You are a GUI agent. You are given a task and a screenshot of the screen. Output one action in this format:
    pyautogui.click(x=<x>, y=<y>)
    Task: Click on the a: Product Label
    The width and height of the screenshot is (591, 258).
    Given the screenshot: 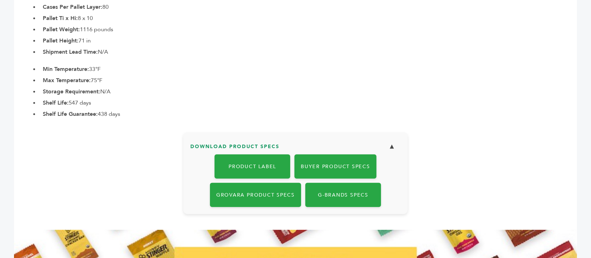 What is the action you would take?
    pyautogui.click(x=252, y=166)
    